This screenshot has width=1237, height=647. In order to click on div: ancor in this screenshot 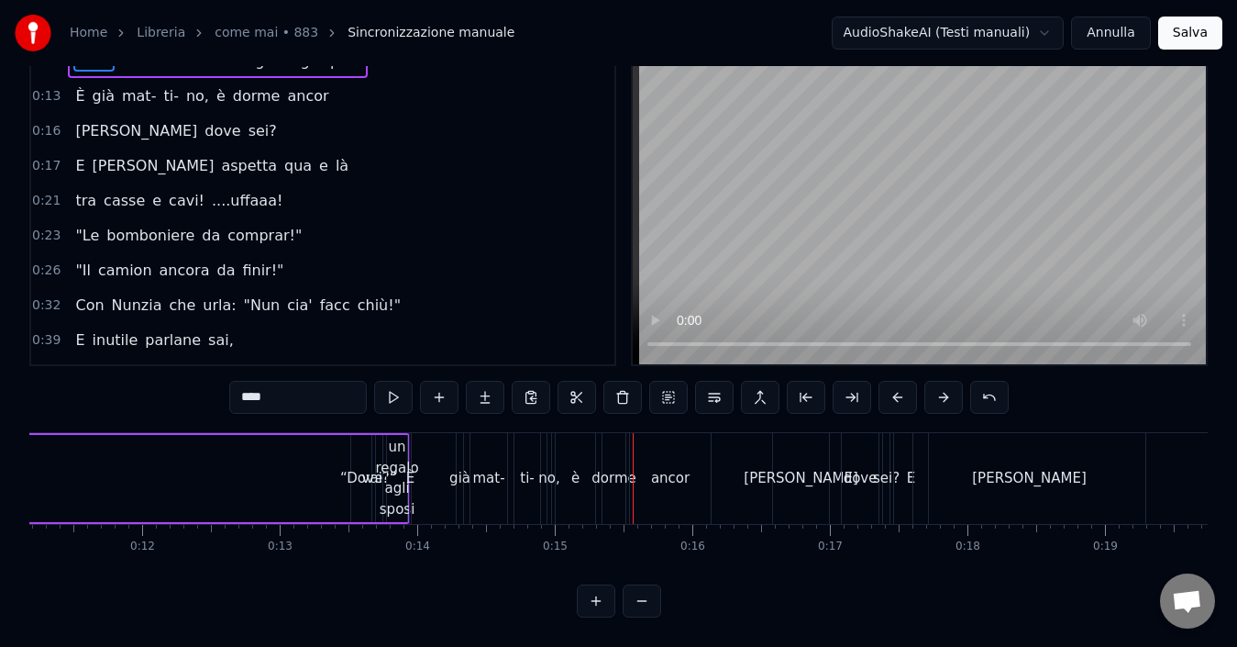, I will do `click(670, 478)`.